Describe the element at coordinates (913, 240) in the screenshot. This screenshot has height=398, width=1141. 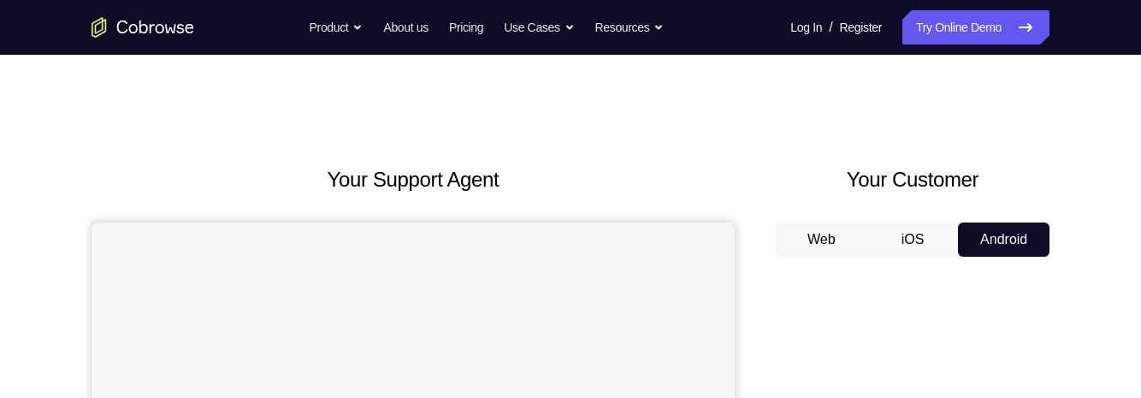
I see `button: iOS` at that location.